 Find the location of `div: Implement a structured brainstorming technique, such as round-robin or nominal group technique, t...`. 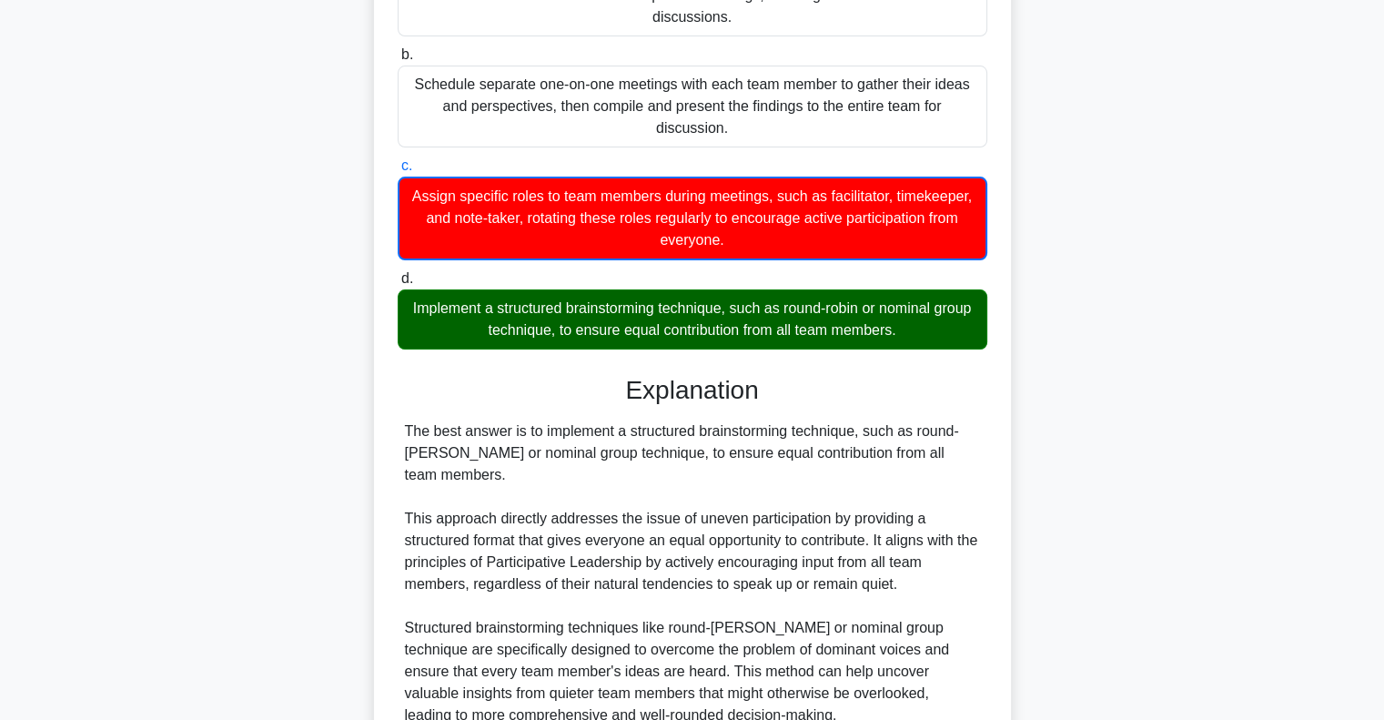

div: Implement a structured brainstorming technique, such as round-robin or nominal group technique, t... is located at coordinates (692, 319).